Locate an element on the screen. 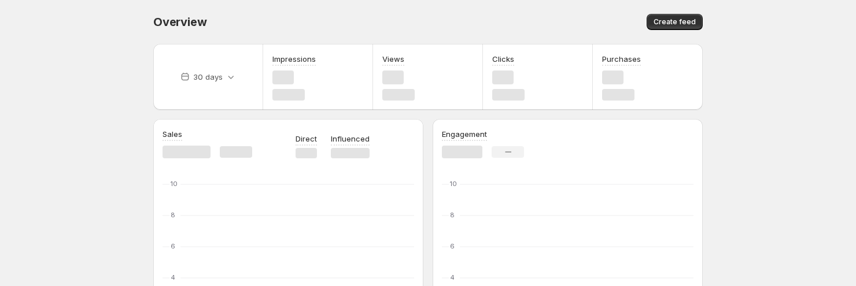 This screenshot has width=856, height=286. p: Influenced is located at coordinates (350, 139).